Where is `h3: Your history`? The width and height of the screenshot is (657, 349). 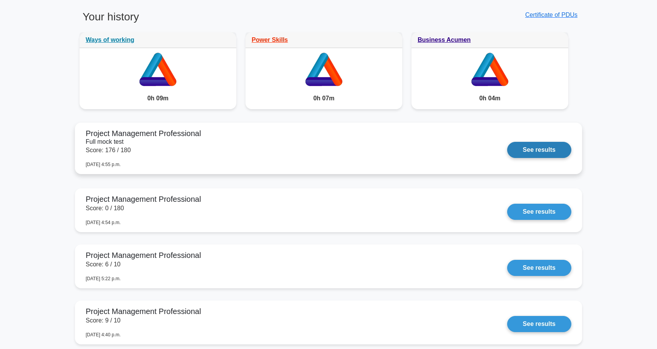 h3: Your history is located at coordinates (202, 20).